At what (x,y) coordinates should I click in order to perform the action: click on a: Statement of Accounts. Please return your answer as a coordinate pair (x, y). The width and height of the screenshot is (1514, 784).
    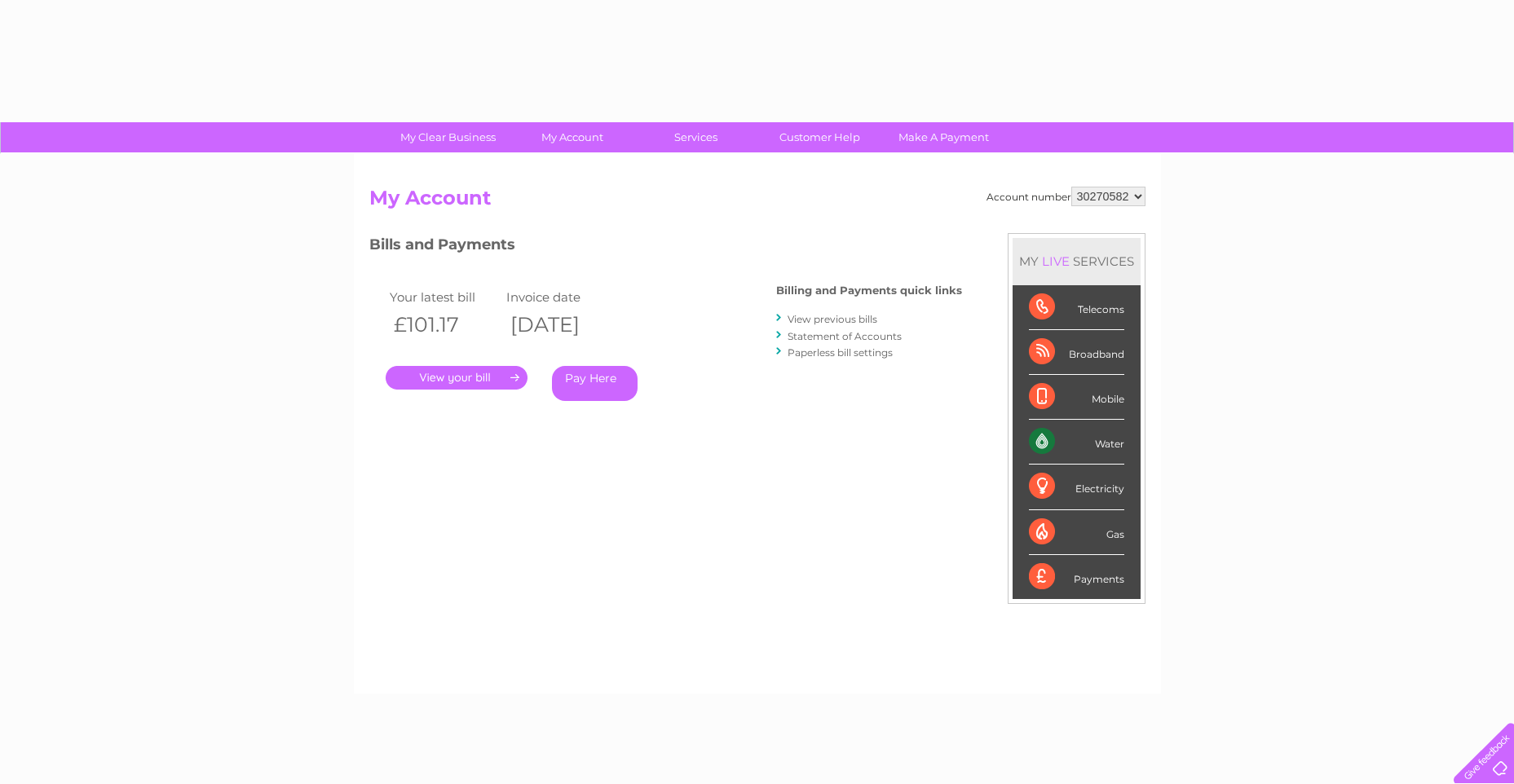
    Looking at the image, I should click on (845, 335).